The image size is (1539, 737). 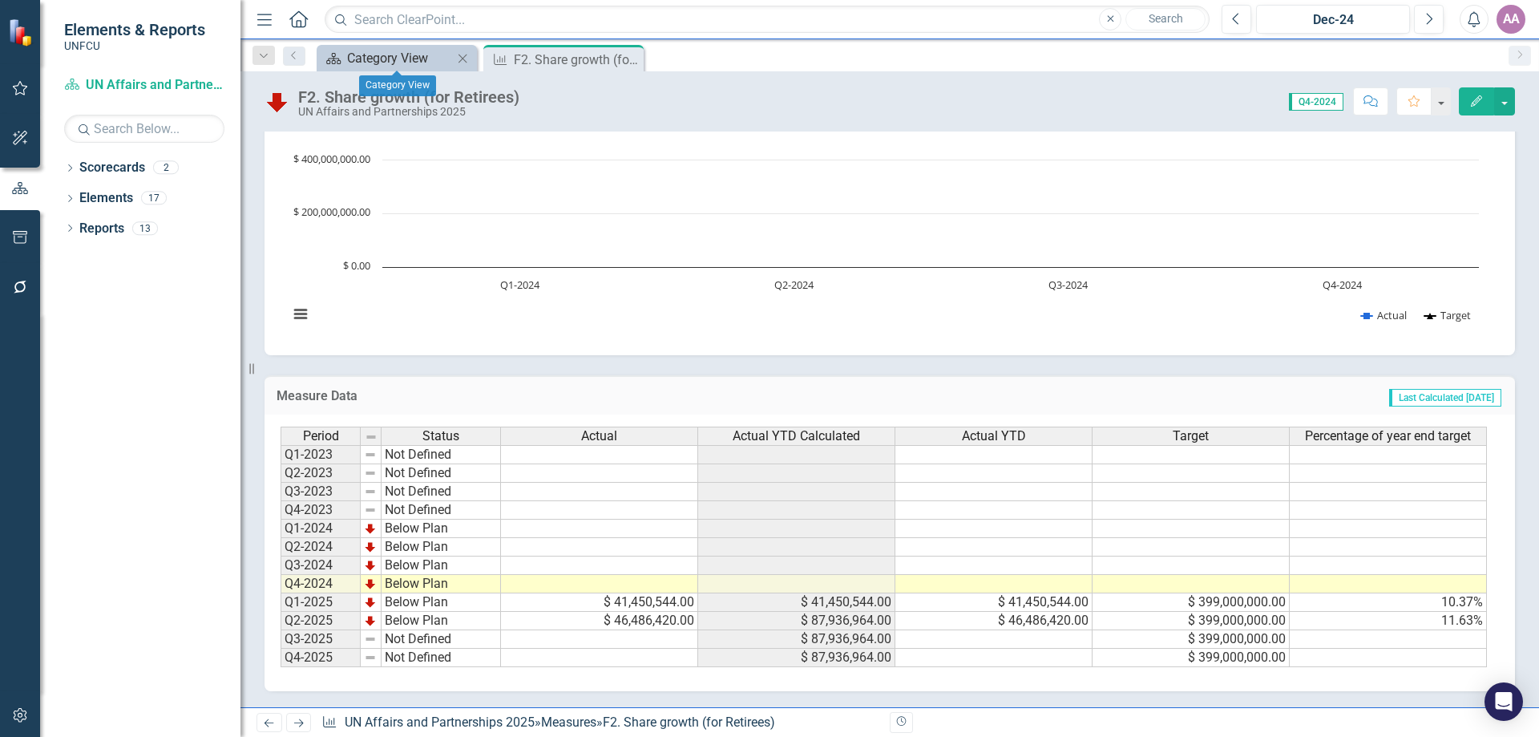 What do you see at coordinates (568, 722) in the screenshot?
I see `a: Measures` at bounding box center [568, 722].